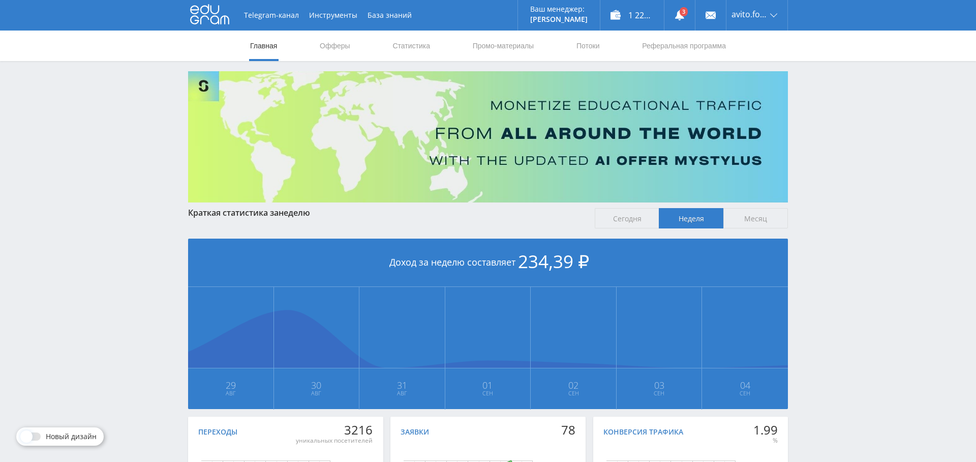 The height and width of the screenshot is (462, 976). Describe the element at coordinates (335, 46) in the screenshot. I see `a: Офферы` at that location.